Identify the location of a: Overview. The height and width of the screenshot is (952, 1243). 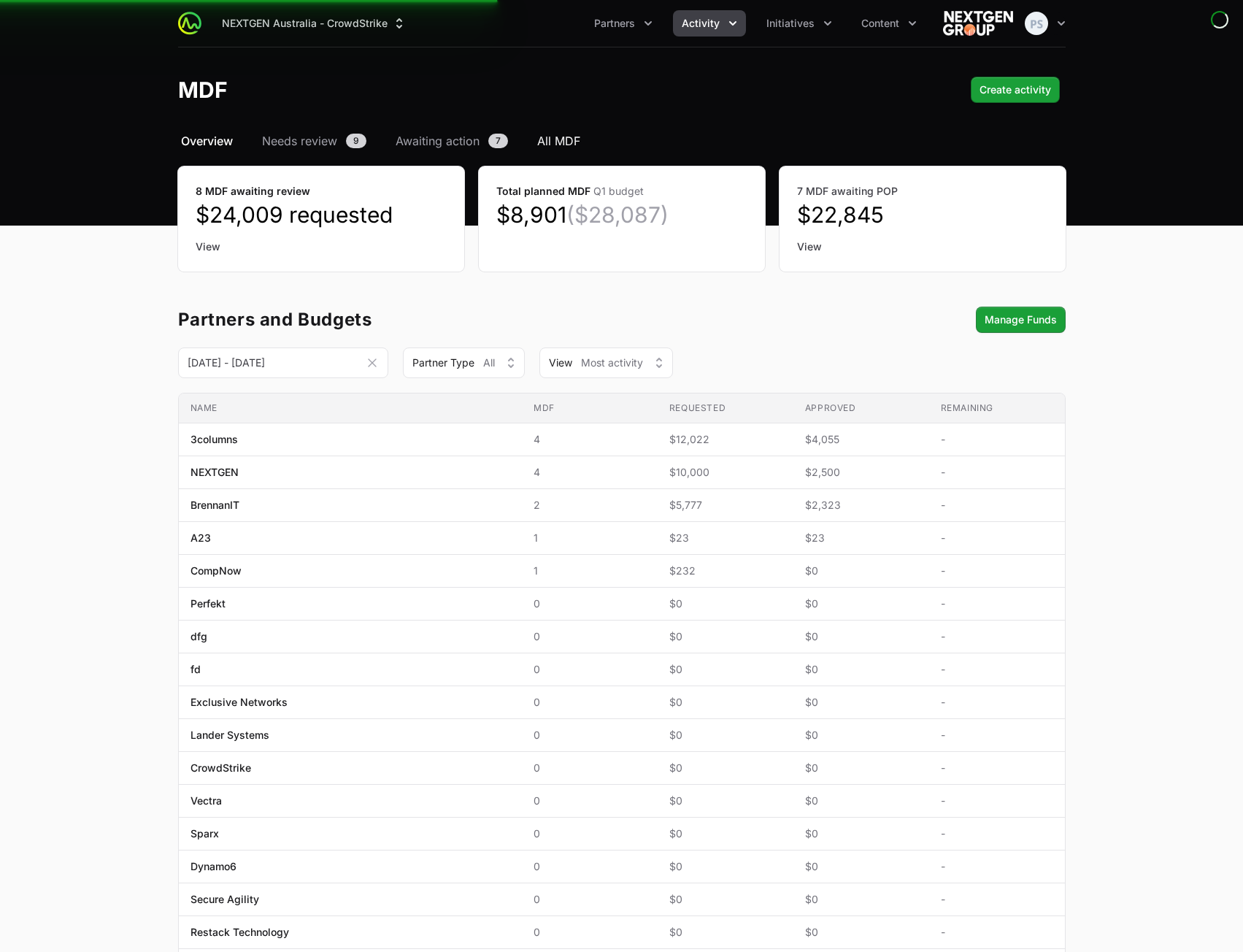
(207, 141).